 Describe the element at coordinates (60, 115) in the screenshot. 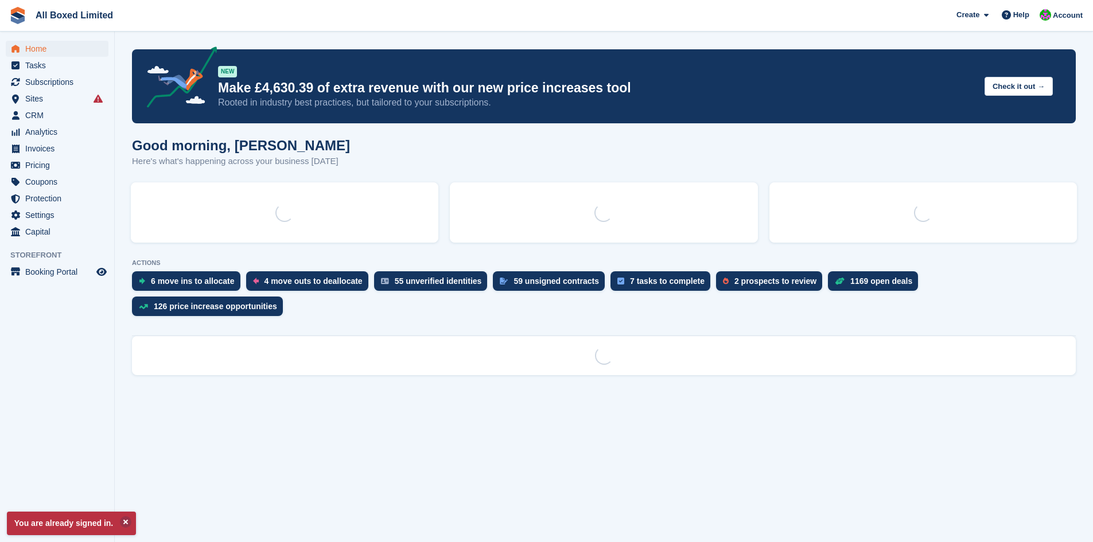

I see `span: CRM` at that location.